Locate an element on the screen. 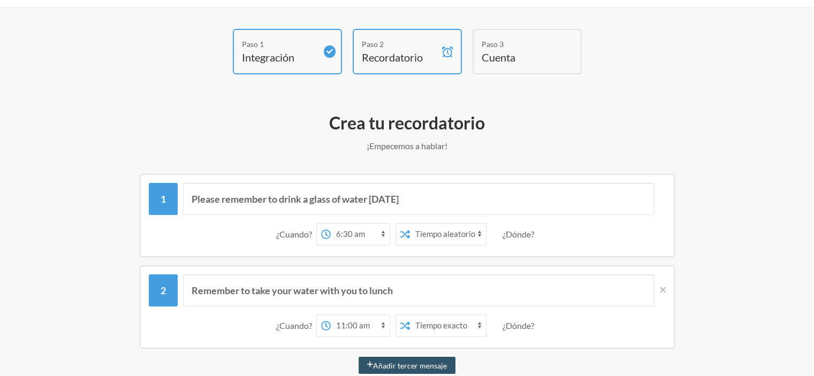  font: Paso 2 is located at coordinates (372, 44).